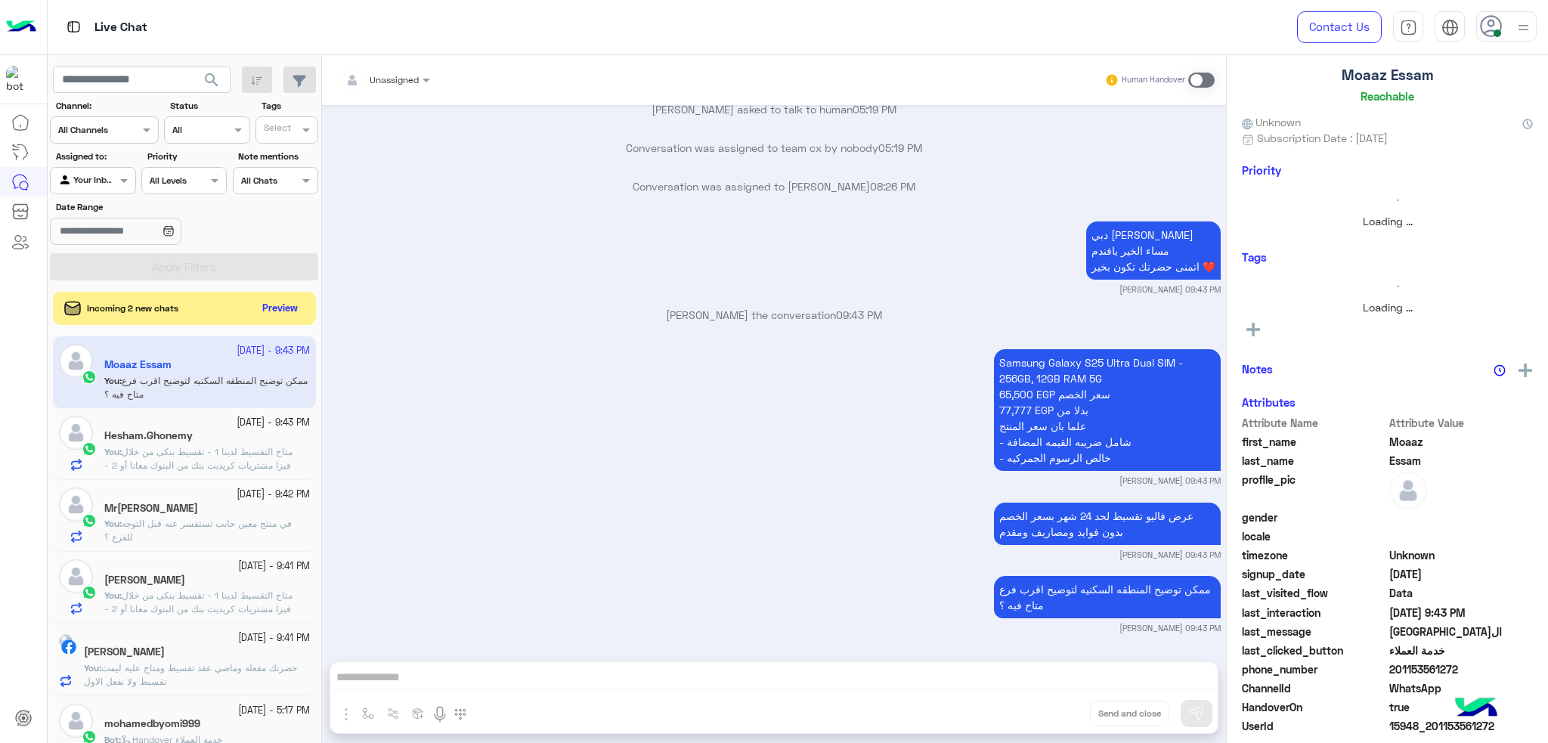 This screenshot has height=743, width=1548. Describe the element at coordinates (1314, 442) in the screenshot. I see `span: first_name` at that location.